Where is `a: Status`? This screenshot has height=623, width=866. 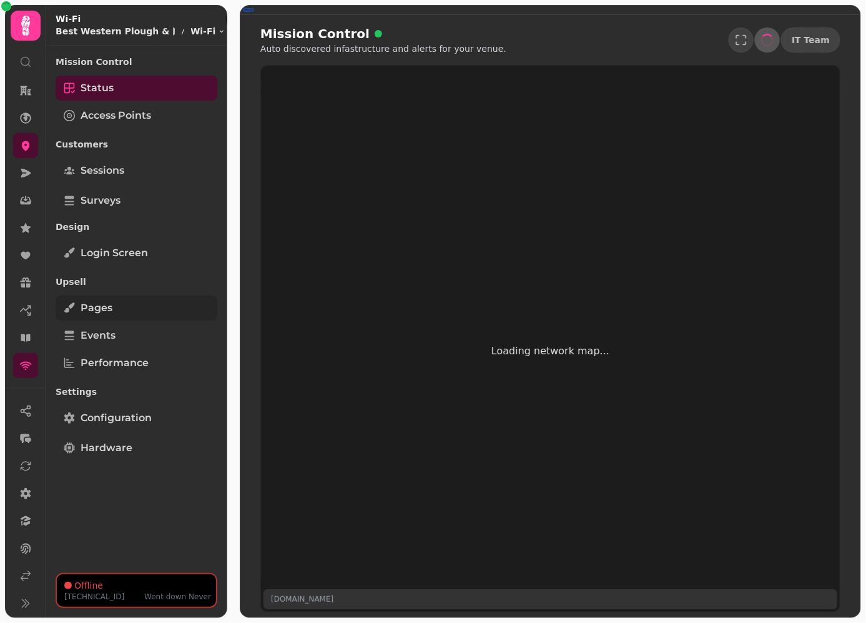 a: Status is located at coordinates (136, 88).